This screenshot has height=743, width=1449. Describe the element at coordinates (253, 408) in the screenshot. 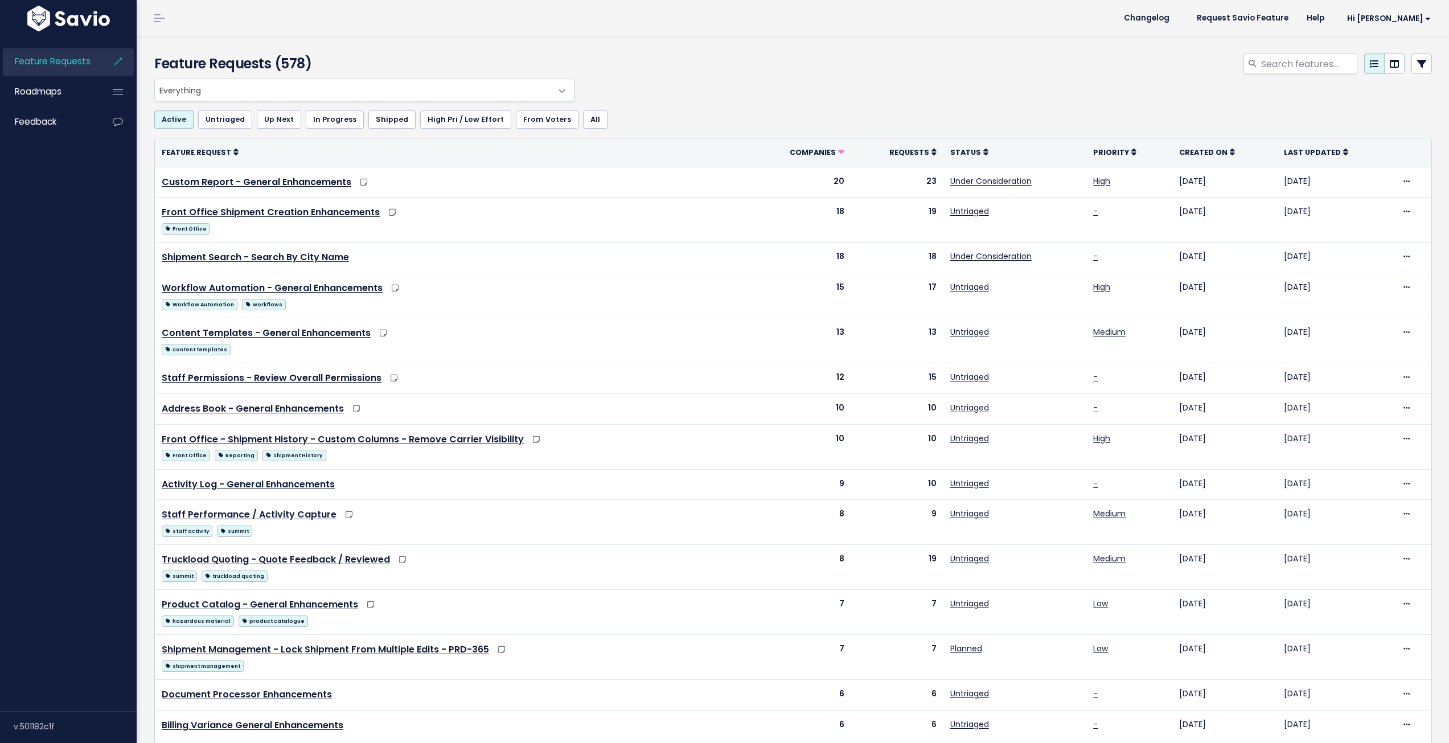

I see `a: Address Book - General Enhancements` at that location.